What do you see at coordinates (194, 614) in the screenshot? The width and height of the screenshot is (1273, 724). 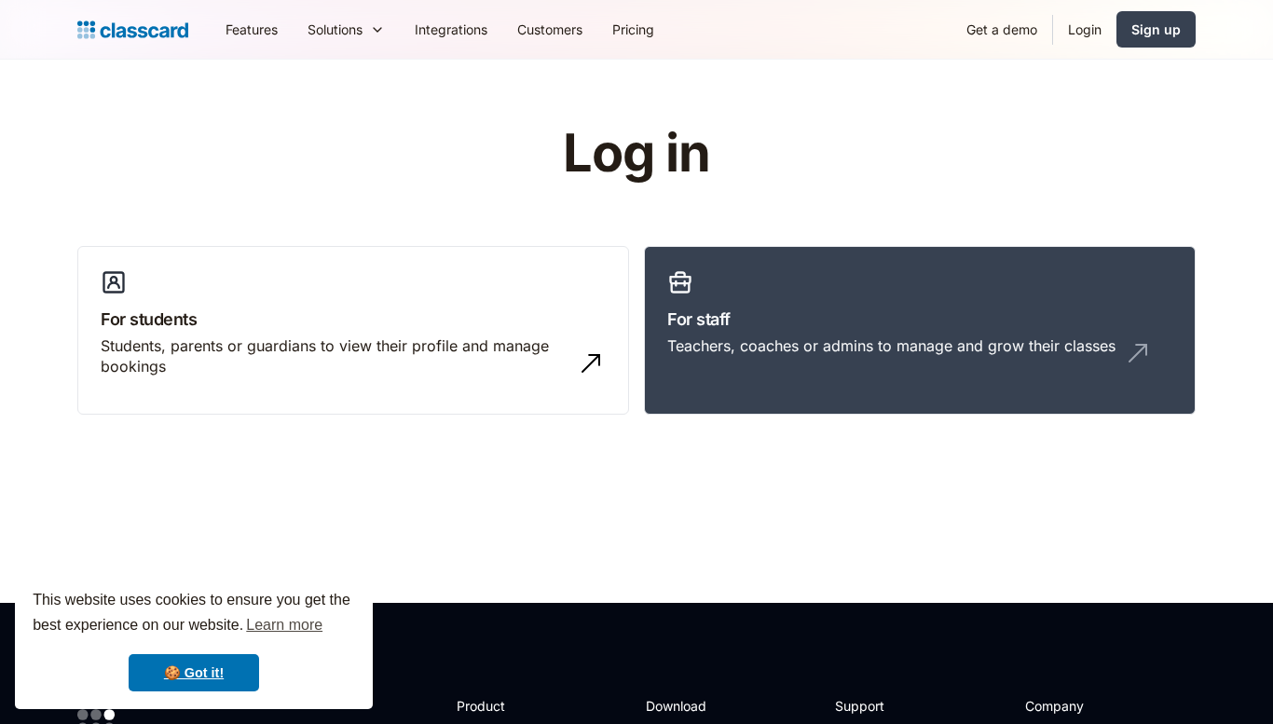 I see `span: This website uses cookies to ensure you get the best experience on our website.` at bounding box center [194, 614].